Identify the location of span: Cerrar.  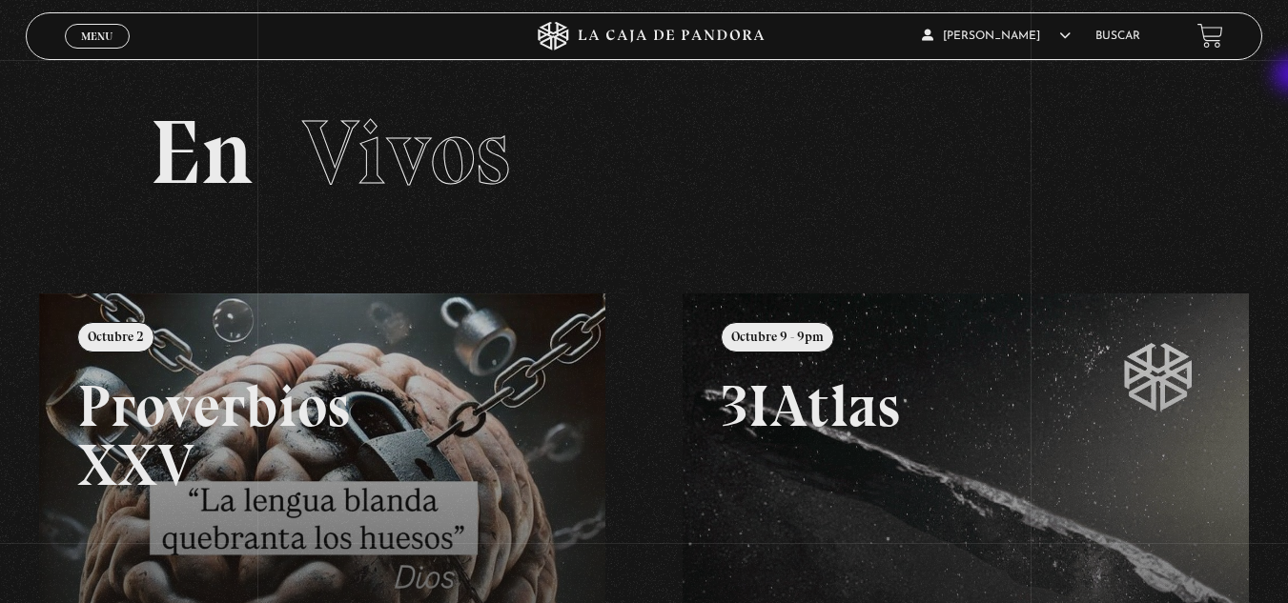
(96, 52).